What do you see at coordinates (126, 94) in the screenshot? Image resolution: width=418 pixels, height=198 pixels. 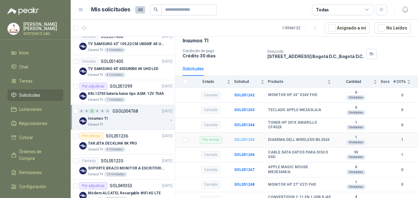 I see `p: KBL12750 batería kaise tipo AGM: 12V 75Ah` at bounding box center [126, 94].